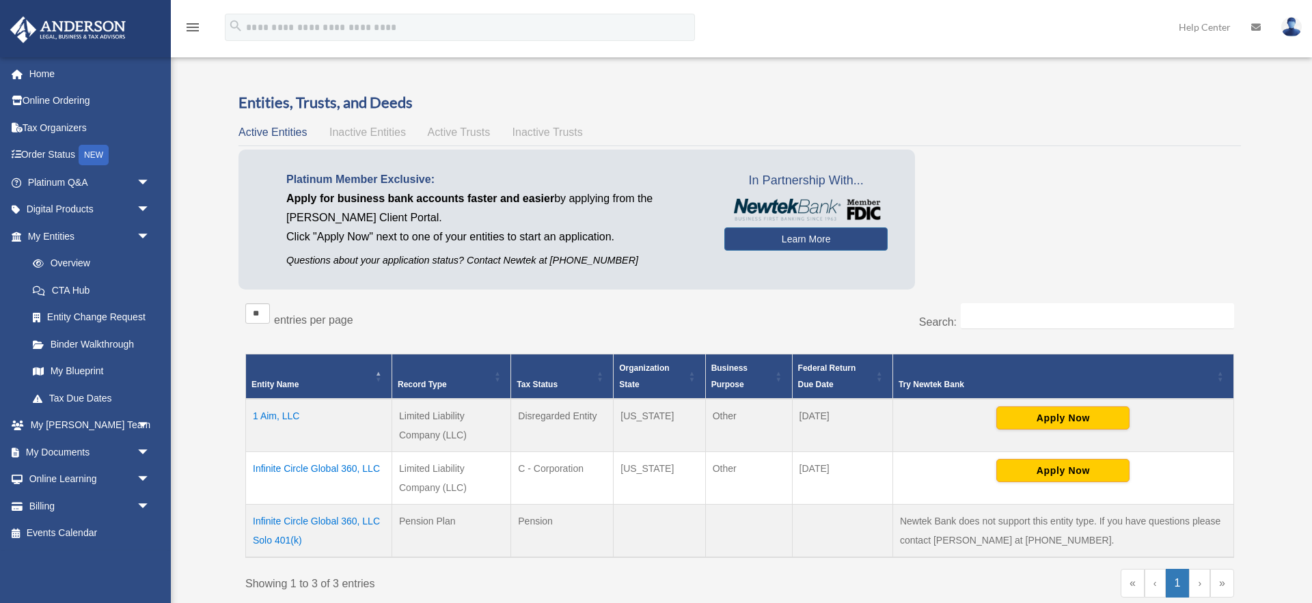 This screenshot has width=1312, height=603. What do you see at coordinates (68, 29) in the screenshot?
I see `img: Anderson Advisors Platinum Portal` at bounding box center [68, 29].